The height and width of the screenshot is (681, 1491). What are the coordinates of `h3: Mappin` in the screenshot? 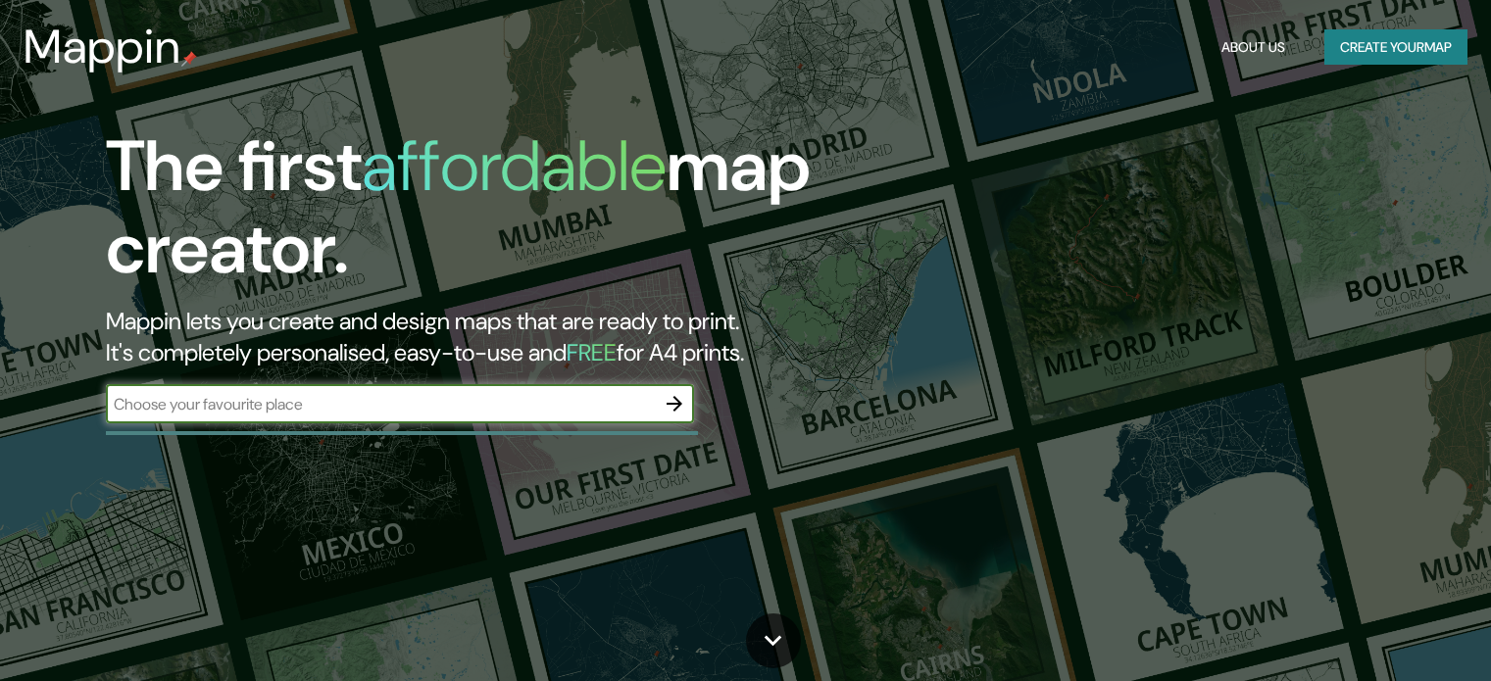 It's located at (102, 47).